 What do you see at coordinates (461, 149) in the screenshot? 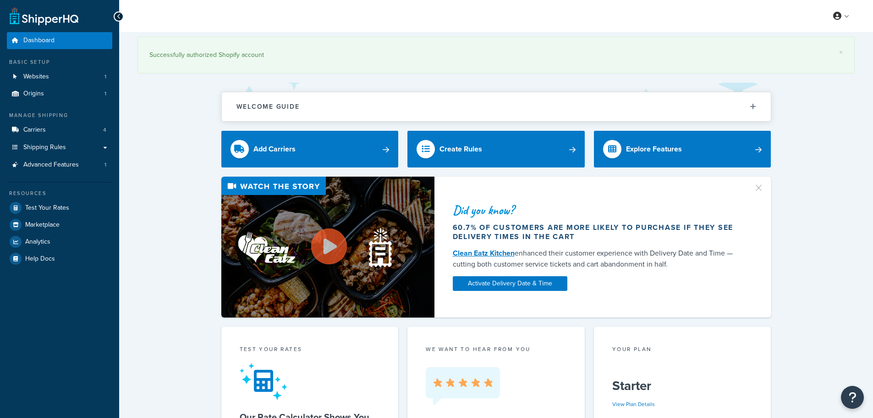
I see `div: Create Rules` at bounding box center [461, 149].